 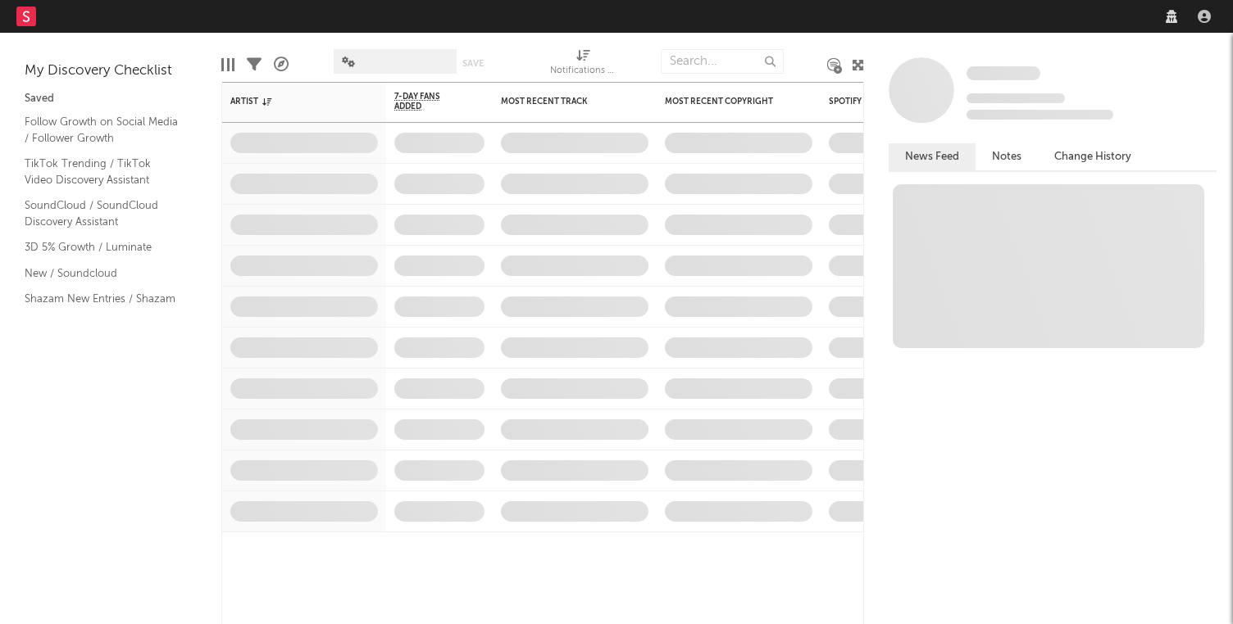 I want to click on button: Save, so click(x=473, y=63).